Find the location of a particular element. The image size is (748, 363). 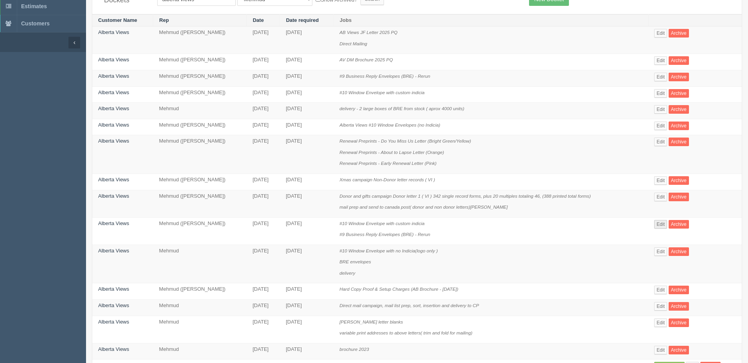

a: Date required is located at coordinates (302, 20).